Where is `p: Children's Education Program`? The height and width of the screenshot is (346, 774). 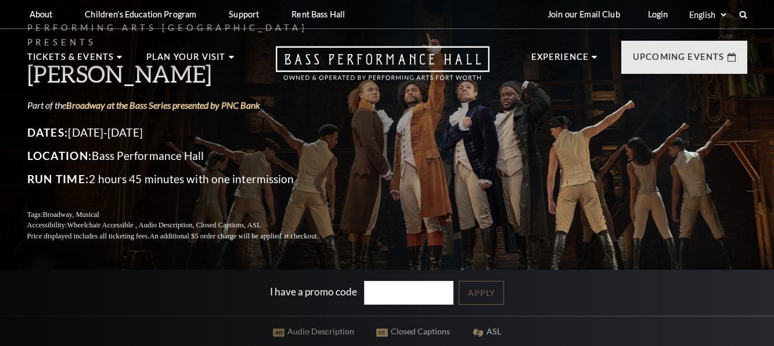
p: Children's Education Program is located at coordinates (141, 14).